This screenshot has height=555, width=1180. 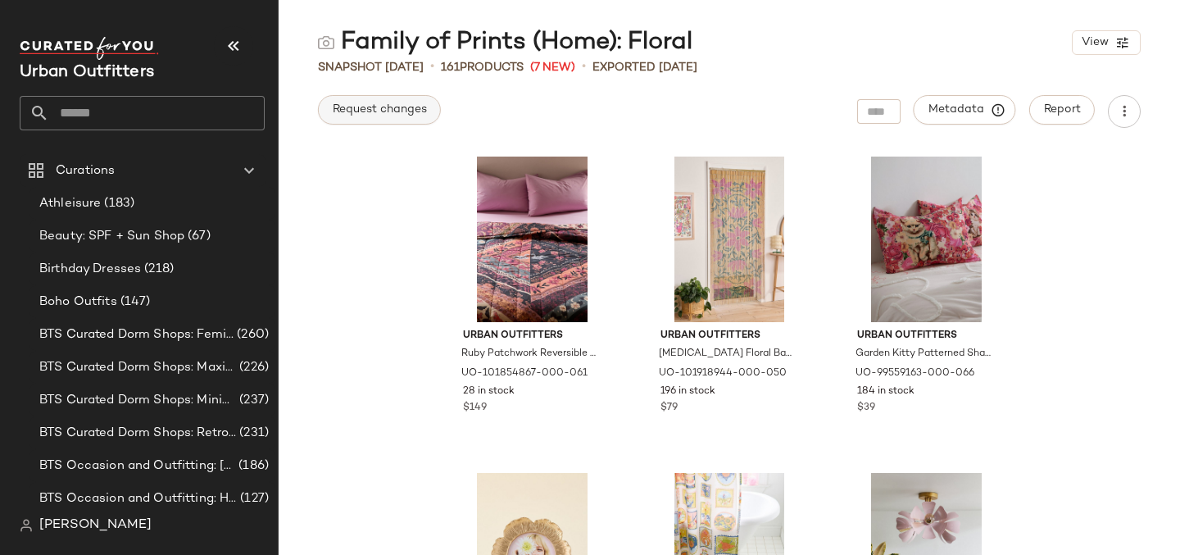 What do you see at coordinates (866, 408) in the screenshot?
I see `span: $39` at bounding box center [866, 408].